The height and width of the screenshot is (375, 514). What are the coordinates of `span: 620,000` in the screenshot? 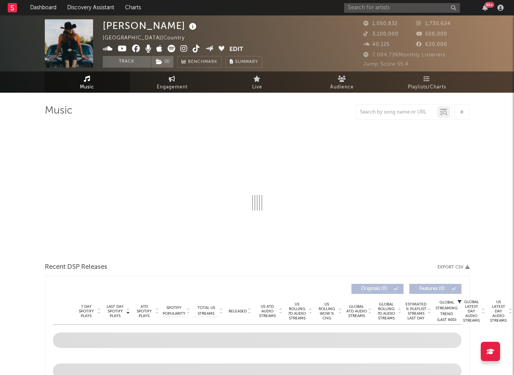 It's located at (432, 44).